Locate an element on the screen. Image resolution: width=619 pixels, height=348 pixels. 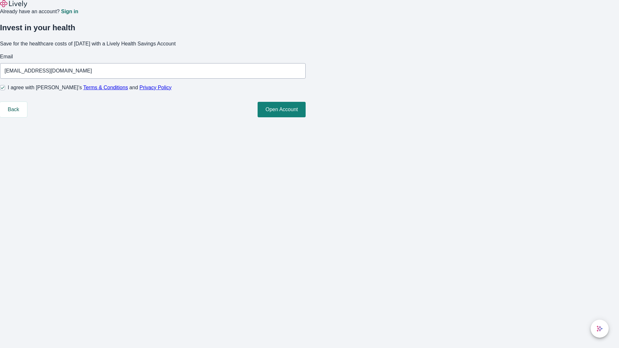
div: Sign in is located at coordinates (69, 12).